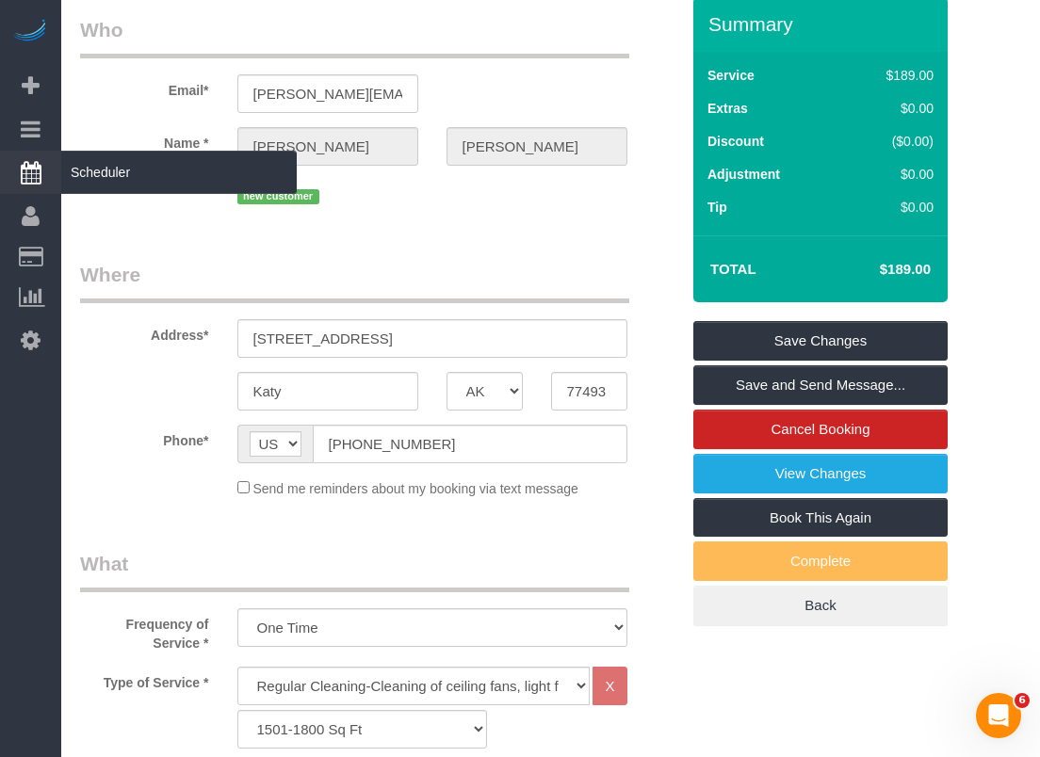  I want to click on div: $189.00, so click(889, 75).